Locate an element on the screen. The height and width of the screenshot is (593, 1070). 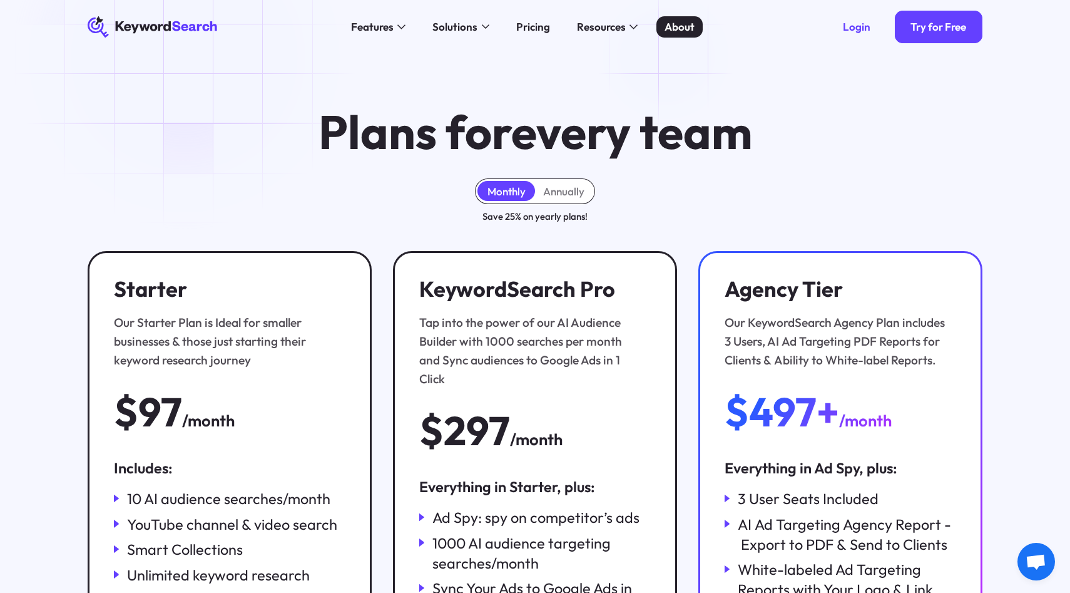
span: every team is located at coordinates (631, 131).